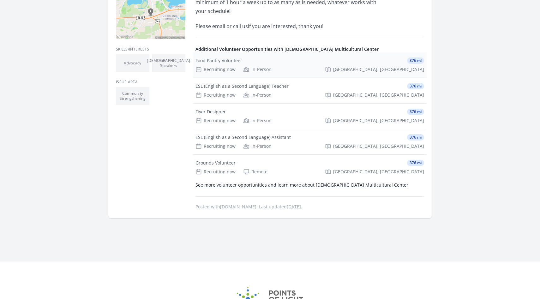 The width and height of the screenshot is (540, 299). I want to click on div: ESL (English as a Second Language) Assistant, so click(243, 137).